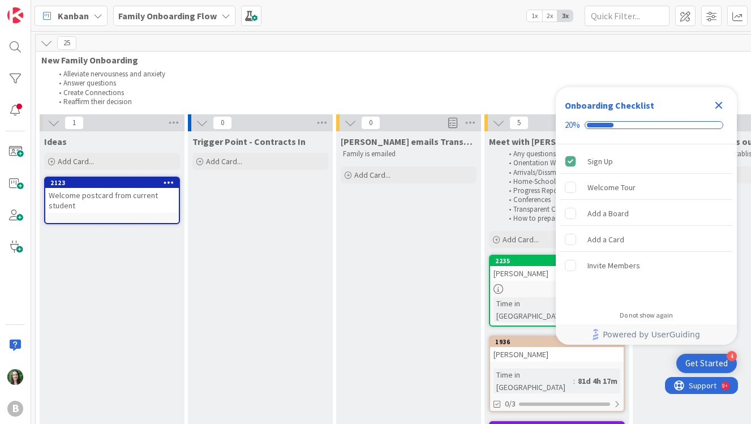  I want to click on div: 81d 4h 17m, so click(597, 381).